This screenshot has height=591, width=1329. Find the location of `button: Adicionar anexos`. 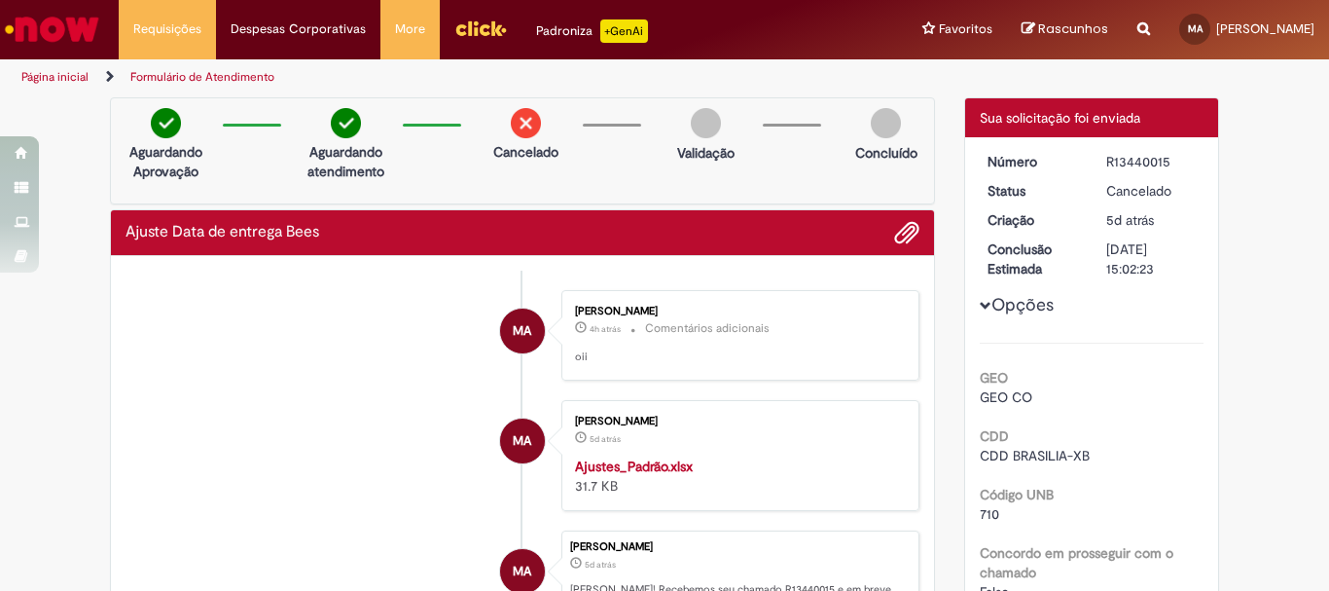

button: Adicionar anexos is located at coordinates (907, 233).